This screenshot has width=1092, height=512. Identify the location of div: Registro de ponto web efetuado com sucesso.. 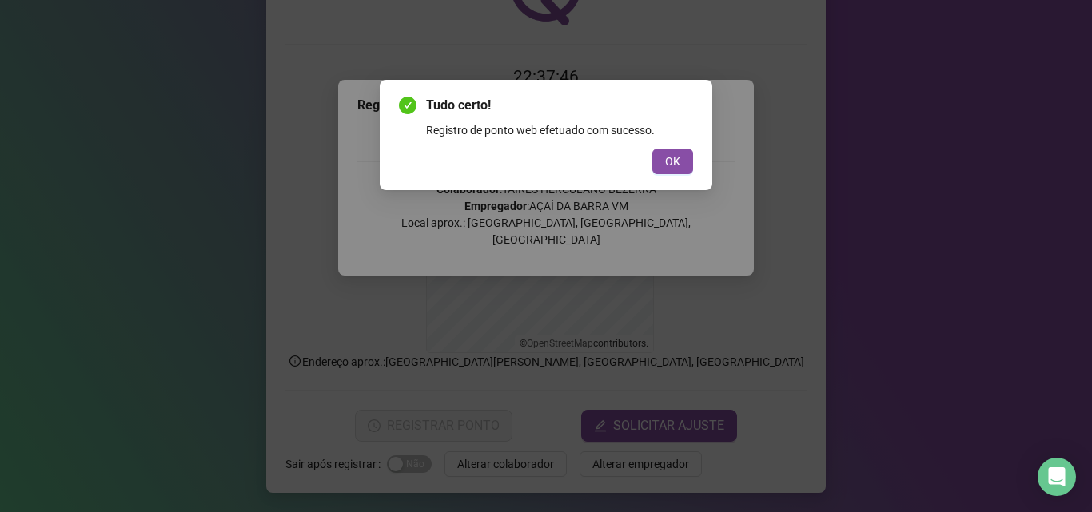
(559, 130).